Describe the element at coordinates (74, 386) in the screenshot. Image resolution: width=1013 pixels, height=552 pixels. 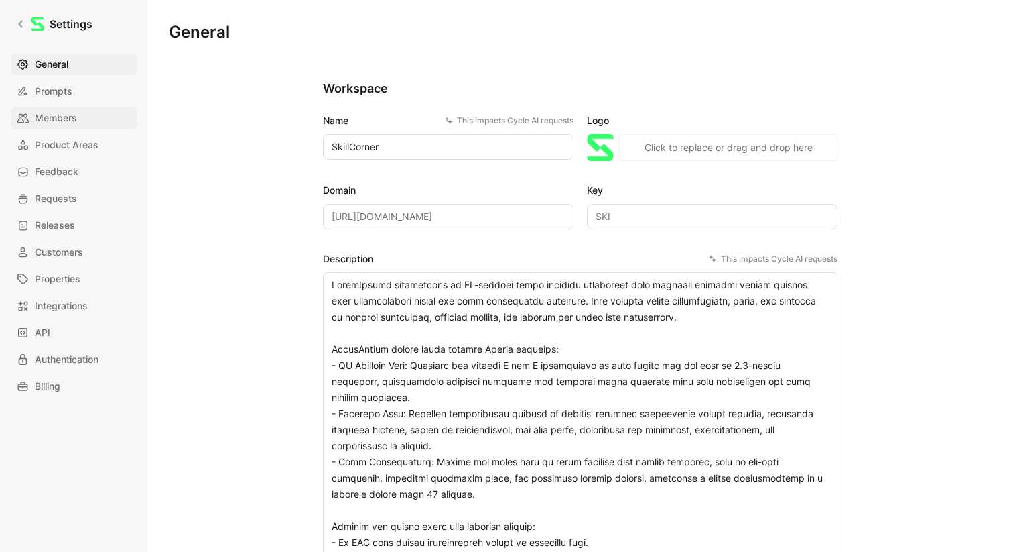
I see `a: Billing` at that location.